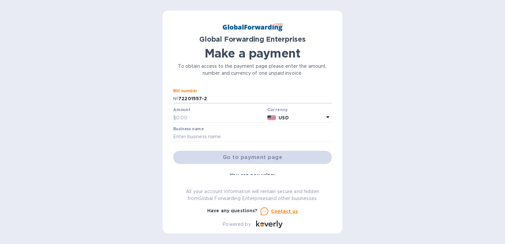 The image size is (505, 244). I want to click on label: Amount, so click(181, 110).